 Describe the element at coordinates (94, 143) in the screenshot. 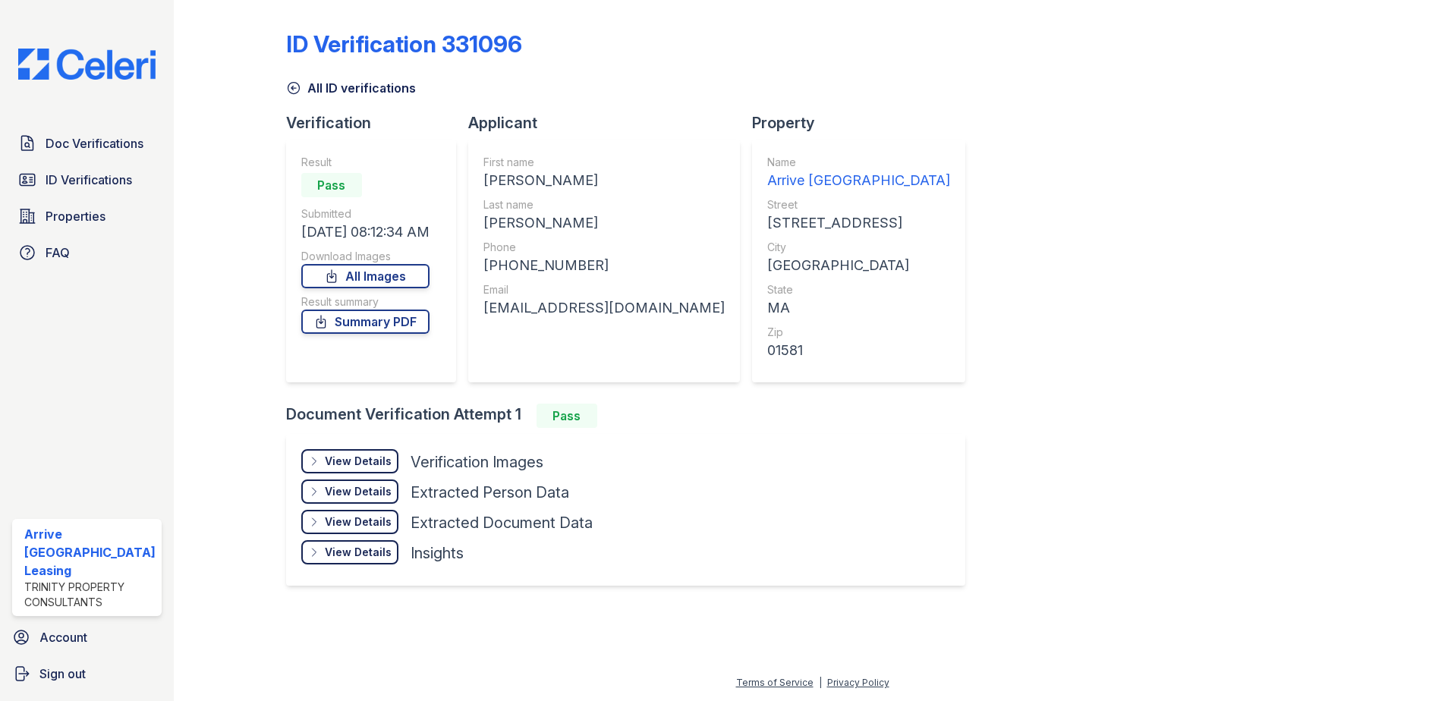

I see `span: Doc Verifications` at that location.